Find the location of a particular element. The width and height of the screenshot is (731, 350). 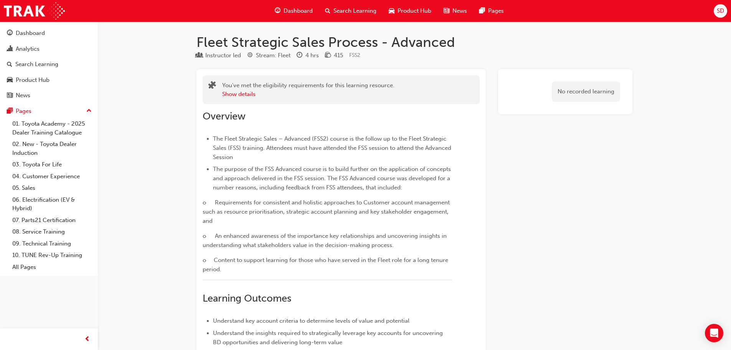

button: Show details is located at coordinates (239, 94).